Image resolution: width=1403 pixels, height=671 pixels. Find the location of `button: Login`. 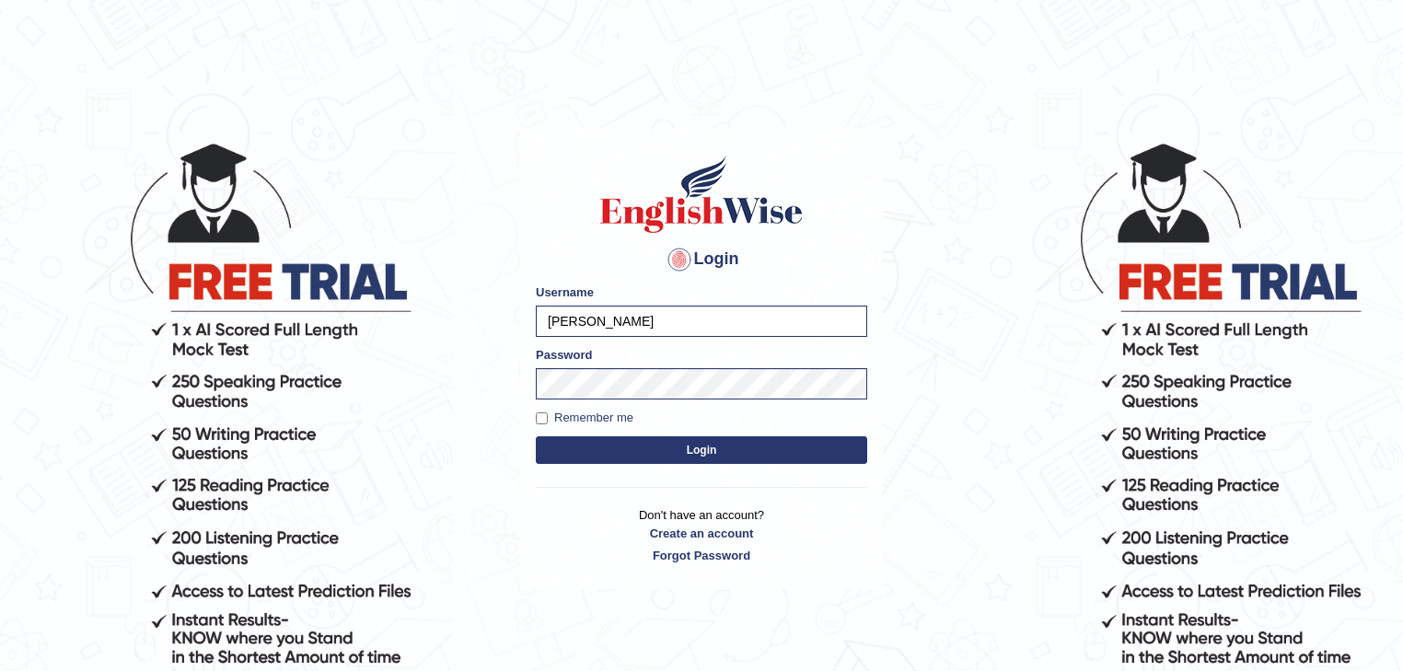

button: Login is located at coordinates (701, 450).